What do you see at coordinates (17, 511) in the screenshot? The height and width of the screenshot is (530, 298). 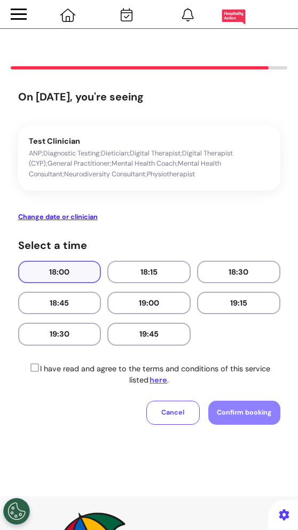 I see `button: Open Preferences` at bounding box center [17, 511].